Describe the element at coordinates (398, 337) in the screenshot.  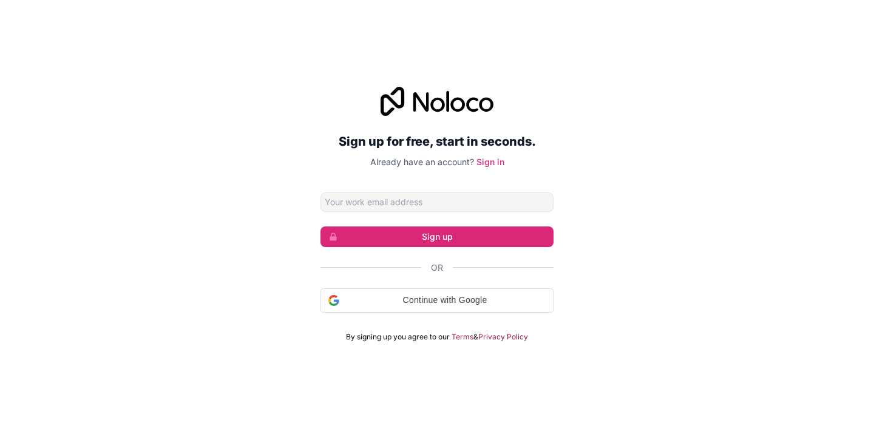
I see `span: By signing up you agree to our` at that location.